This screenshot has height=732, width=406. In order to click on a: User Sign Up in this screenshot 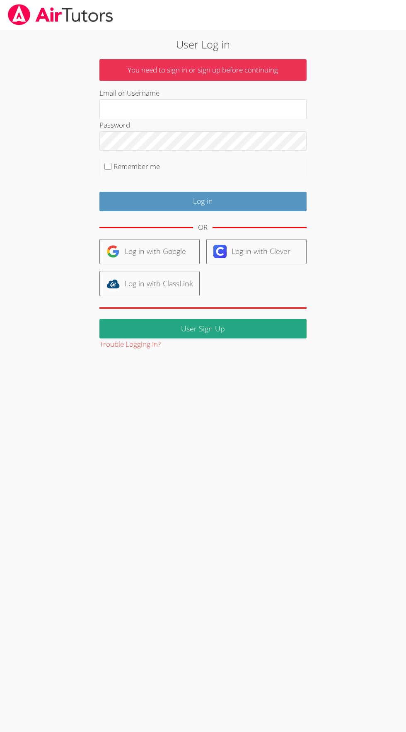, I will do `click(203, 329)`.